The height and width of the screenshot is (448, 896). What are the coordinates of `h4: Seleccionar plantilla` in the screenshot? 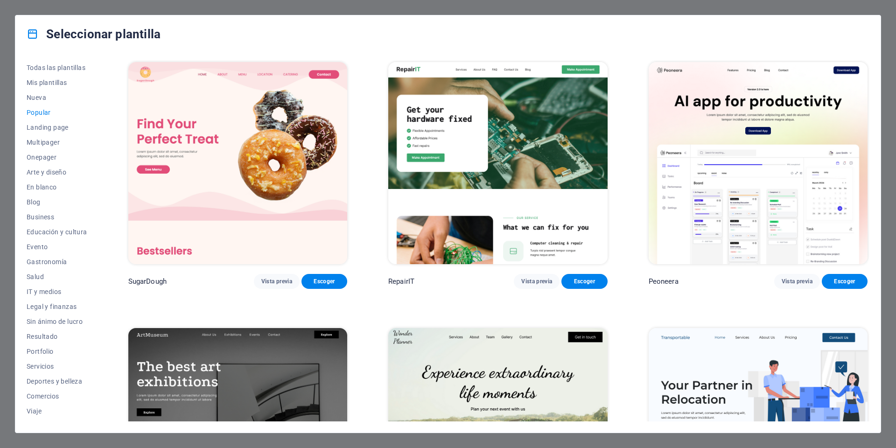 It's located at (93, 34).